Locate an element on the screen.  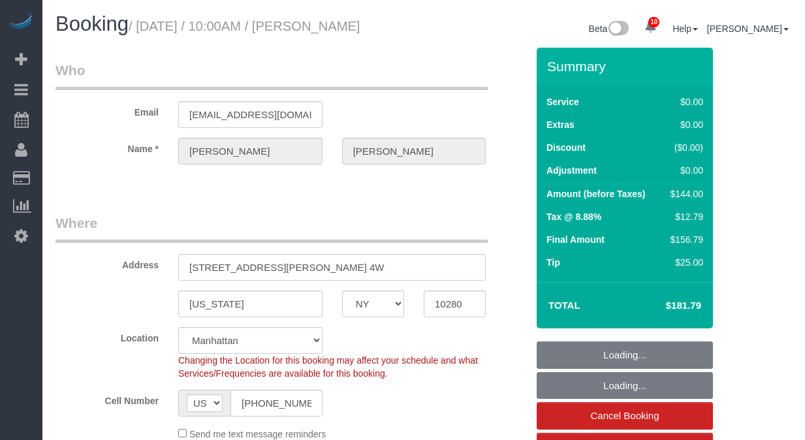
span: Booking is located at coordinates (92, 24).